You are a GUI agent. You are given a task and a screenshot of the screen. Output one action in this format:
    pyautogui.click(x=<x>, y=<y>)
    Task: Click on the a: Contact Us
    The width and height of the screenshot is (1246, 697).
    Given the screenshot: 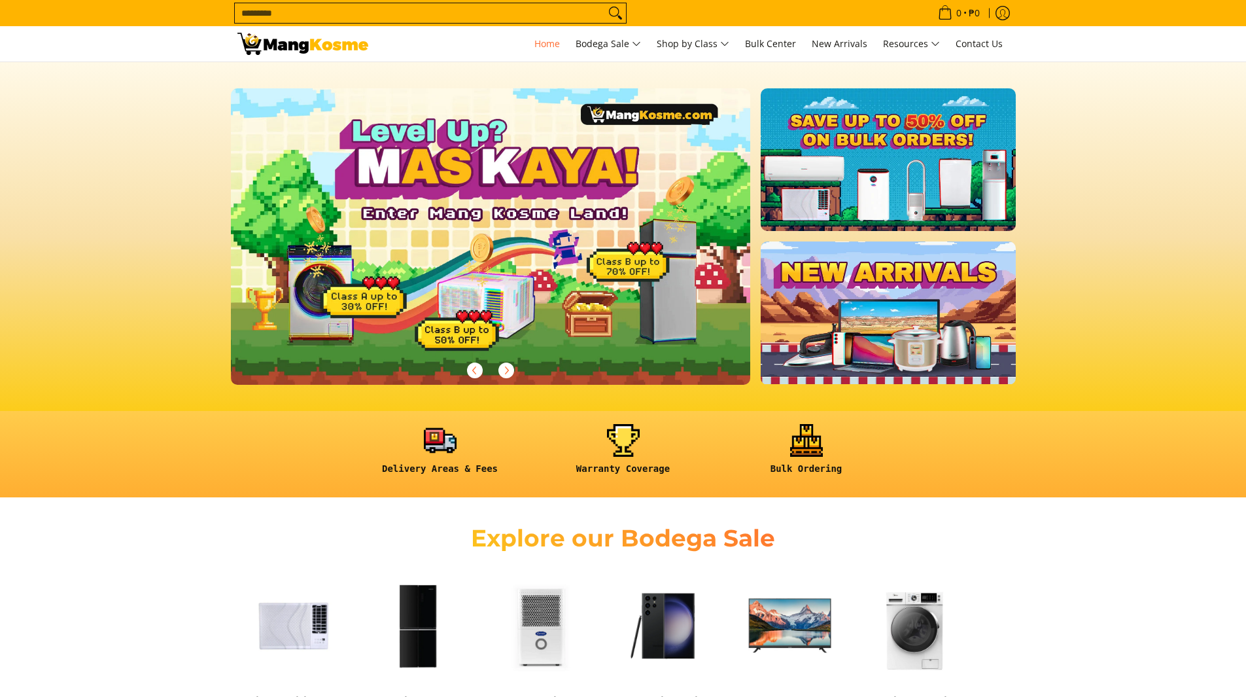 What is the action you would take?
    pyautogui.click(x=979, y=44)
    